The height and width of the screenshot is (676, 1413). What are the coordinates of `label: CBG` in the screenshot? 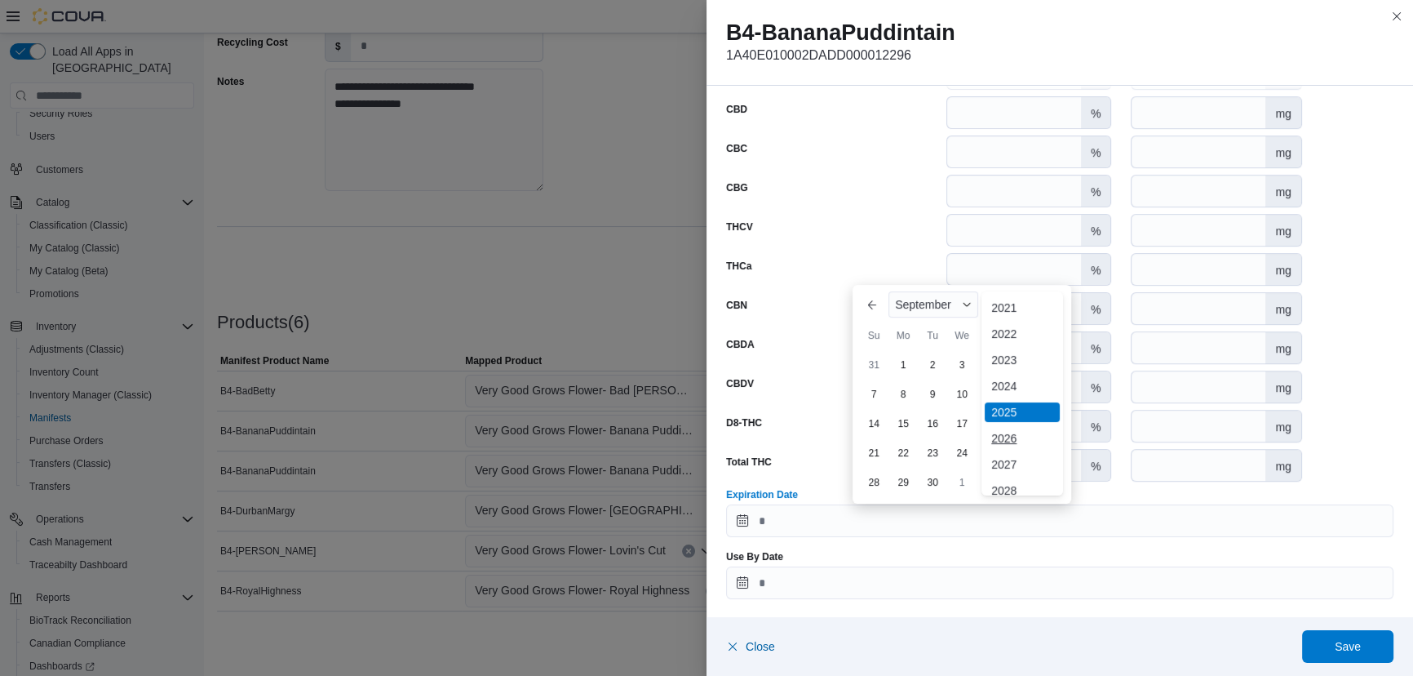 It's located at (737, 188).